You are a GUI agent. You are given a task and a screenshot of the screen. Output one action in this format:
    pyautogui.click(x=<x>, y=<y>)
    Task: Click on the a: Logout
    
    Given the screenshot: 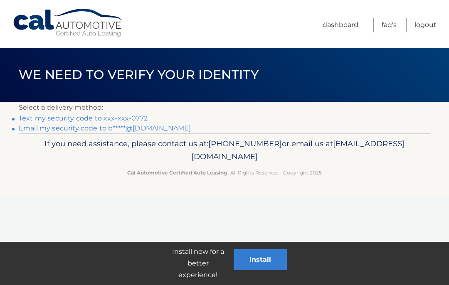 What is the action you would take?
    pyautogui.click(x=425, y=25)
    